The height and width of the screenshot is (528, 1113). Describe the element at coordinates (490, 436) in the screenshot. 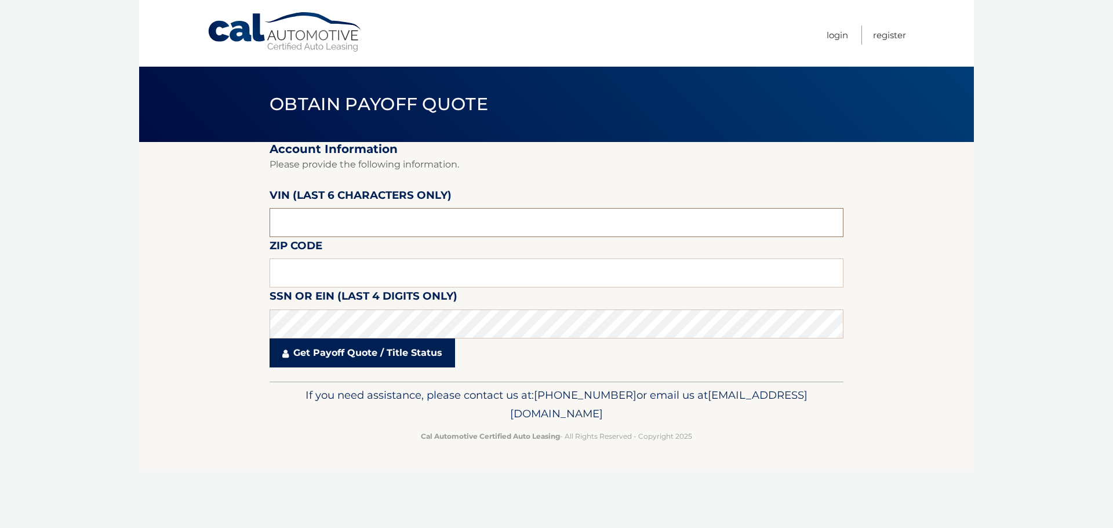

I see `strong: Cal Automotive Certified Auto Leasing` at that location.